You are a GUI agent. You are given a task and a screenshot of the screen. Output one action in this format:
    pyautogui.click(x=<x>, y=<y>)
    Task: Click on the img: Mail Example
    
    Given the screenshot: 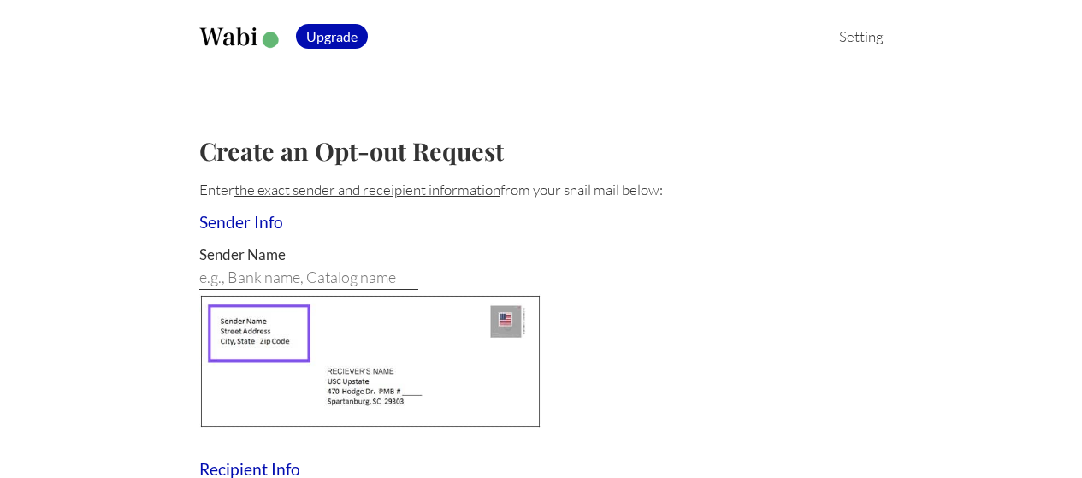 What is the action you would take?
    pyautogui.click(x=370, y=361)
    